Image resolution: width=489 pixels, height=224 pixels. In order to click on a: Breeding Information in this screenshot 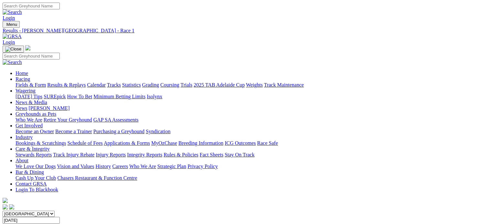, I will do `click(201, 143)`.